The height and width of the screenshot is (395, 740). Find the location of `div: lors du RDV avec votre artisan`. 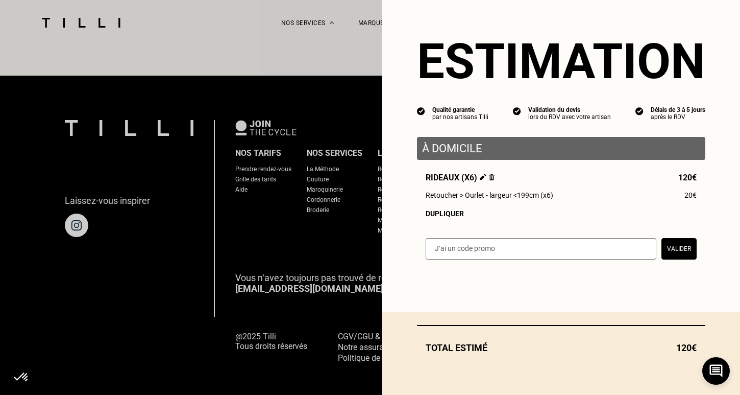

div: lors du RDV avec votre artisan is located at coordinates (570, 117).